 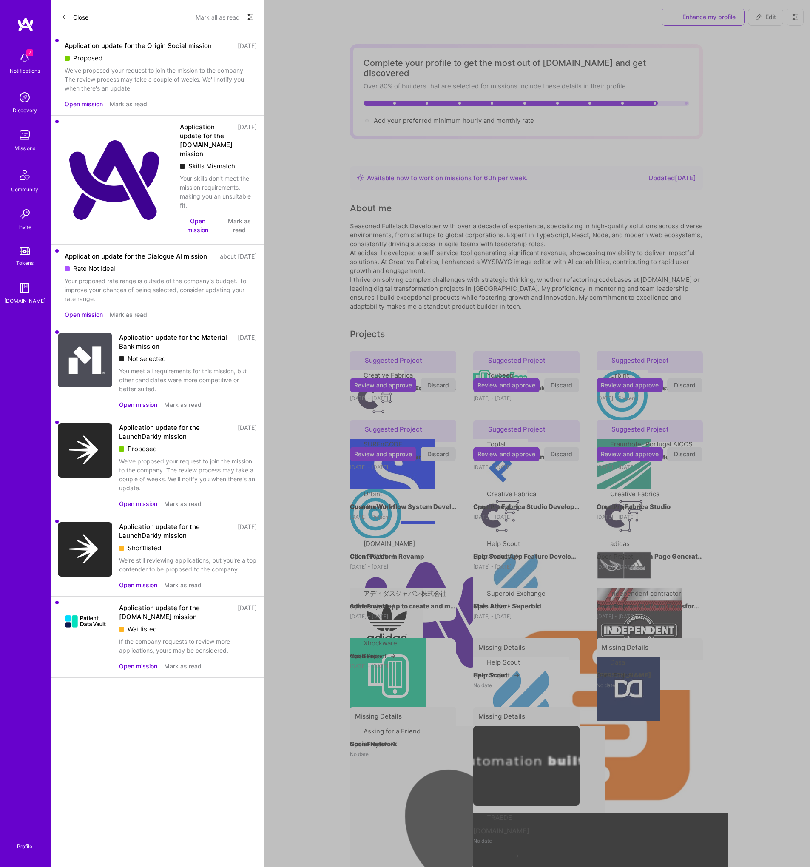 What do you see at coordinates (25, 227) in the screenshot?
I see `div: Invite` at bounding box center [25, 227].